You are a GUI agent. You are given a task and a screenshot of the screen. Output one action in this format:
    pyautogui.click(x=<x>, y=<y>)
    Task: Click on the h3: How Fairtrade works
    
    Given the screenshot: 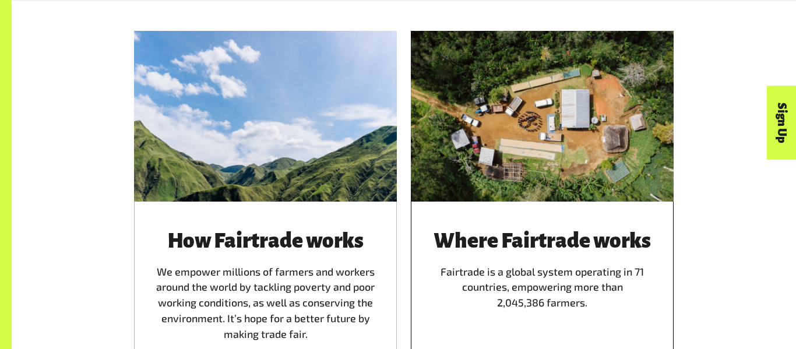 What is the action you would take?
    pyautogui.click(x=265, y=241)
    